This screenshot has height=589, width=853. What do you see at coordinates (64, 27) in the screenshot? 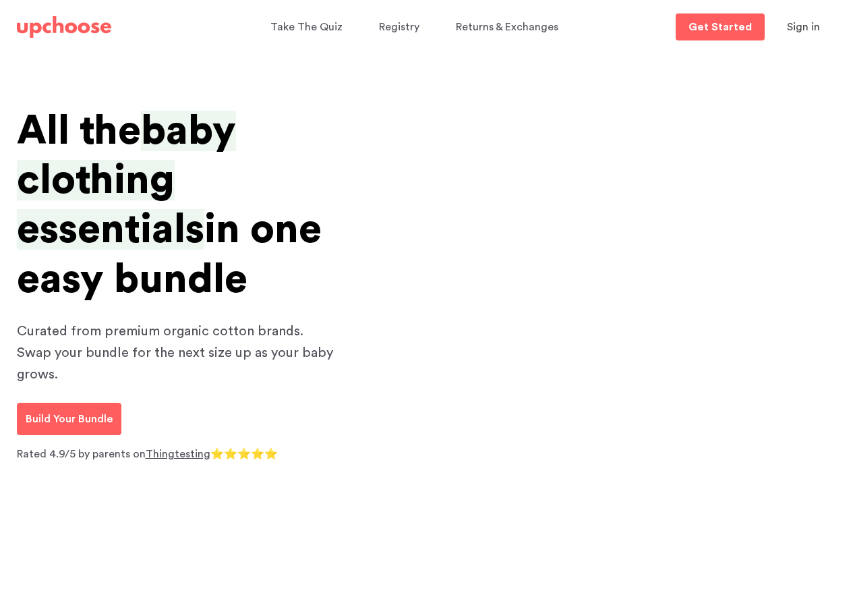
I see `img: UpChoose` at bounding box center [64, 27].